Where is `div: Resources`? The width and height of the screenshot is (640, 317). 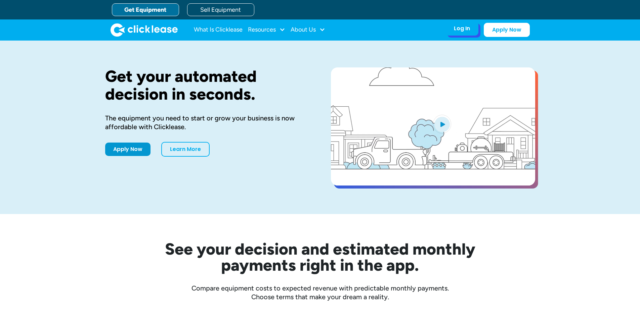
div: Resources is located at coordinates (266, 30).